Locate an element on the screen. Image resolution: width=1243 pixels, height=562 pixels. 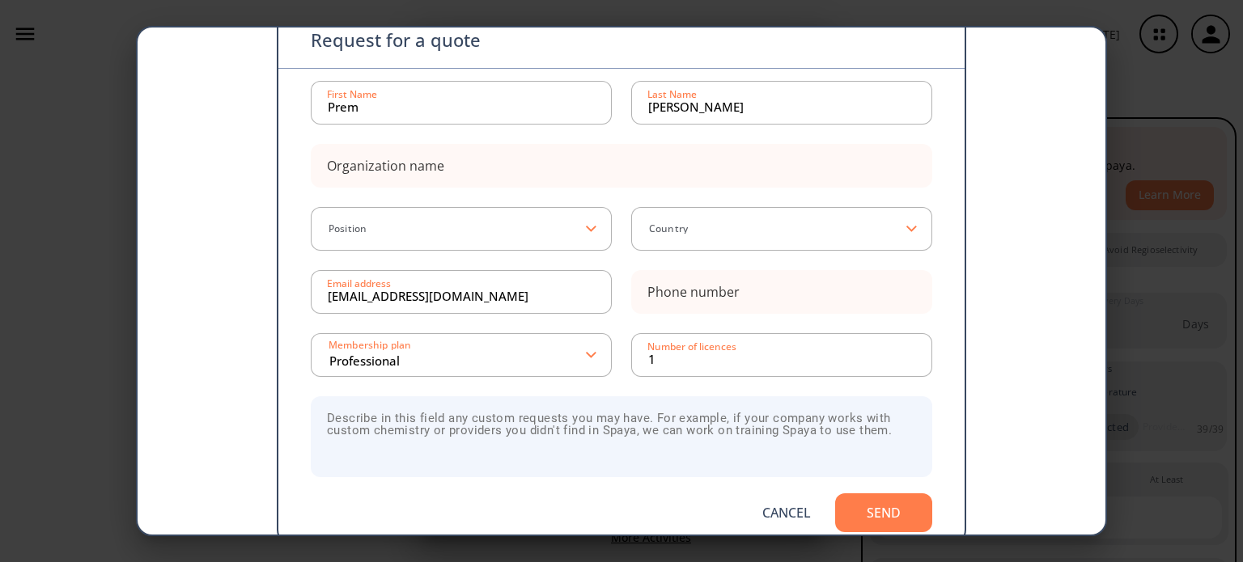
p: Request for a quote is located at coordinates (396, 40).